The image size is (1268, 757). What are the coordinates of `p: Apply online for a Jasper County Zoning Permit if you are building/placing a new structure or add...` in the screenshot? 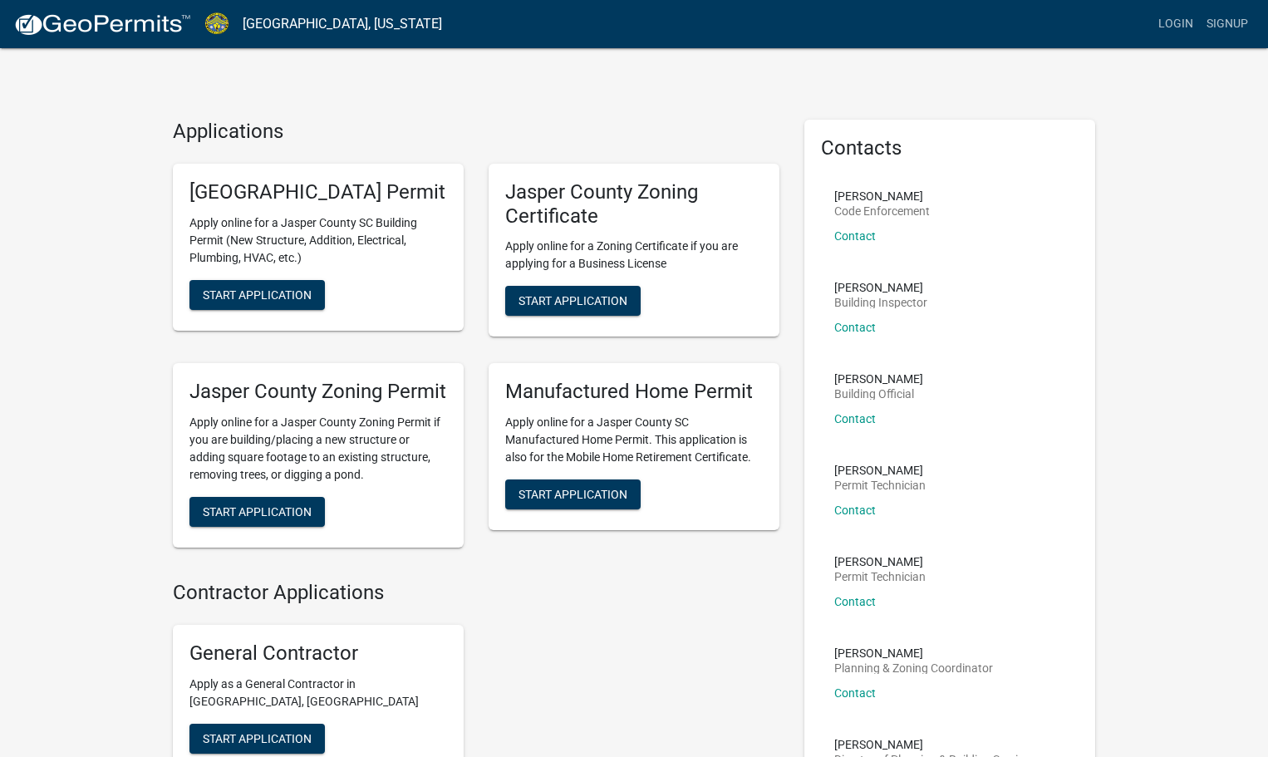 It's located at (318, 449).